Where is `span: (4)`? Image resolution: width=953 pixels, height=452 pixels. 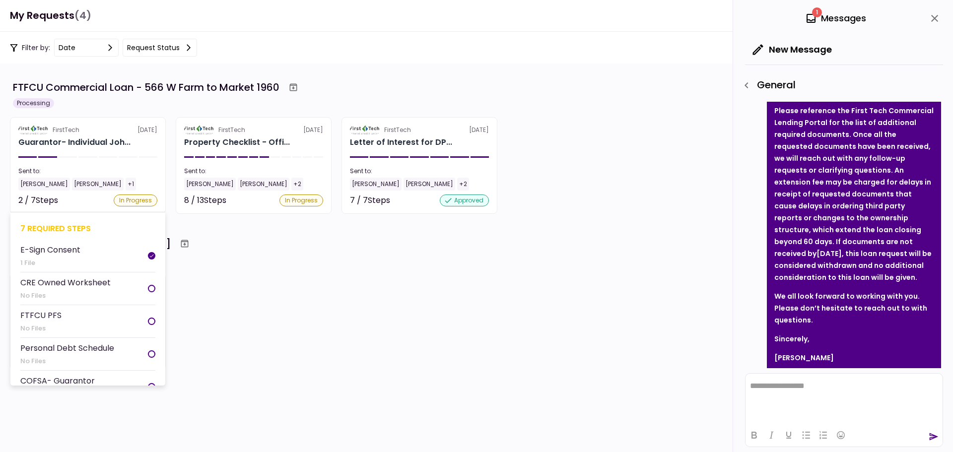
span: (4) is located at coordinates (83, 15).